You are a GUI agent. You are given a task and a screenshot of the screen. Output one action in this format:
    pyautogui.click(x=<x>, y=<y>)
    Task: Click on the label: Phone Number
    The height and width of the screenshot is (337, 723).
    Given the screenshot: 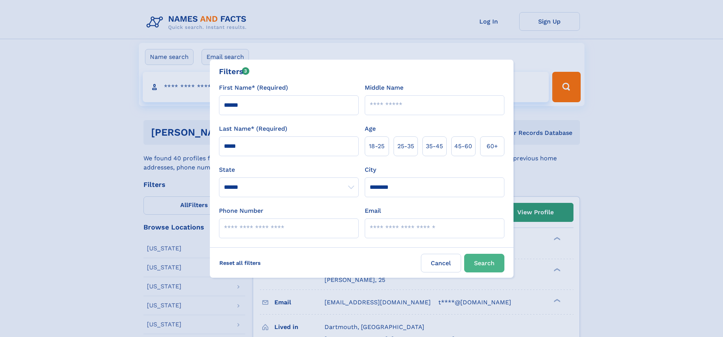 What is the action you would take?
    pyautogui.click(x=241, y=211)
    